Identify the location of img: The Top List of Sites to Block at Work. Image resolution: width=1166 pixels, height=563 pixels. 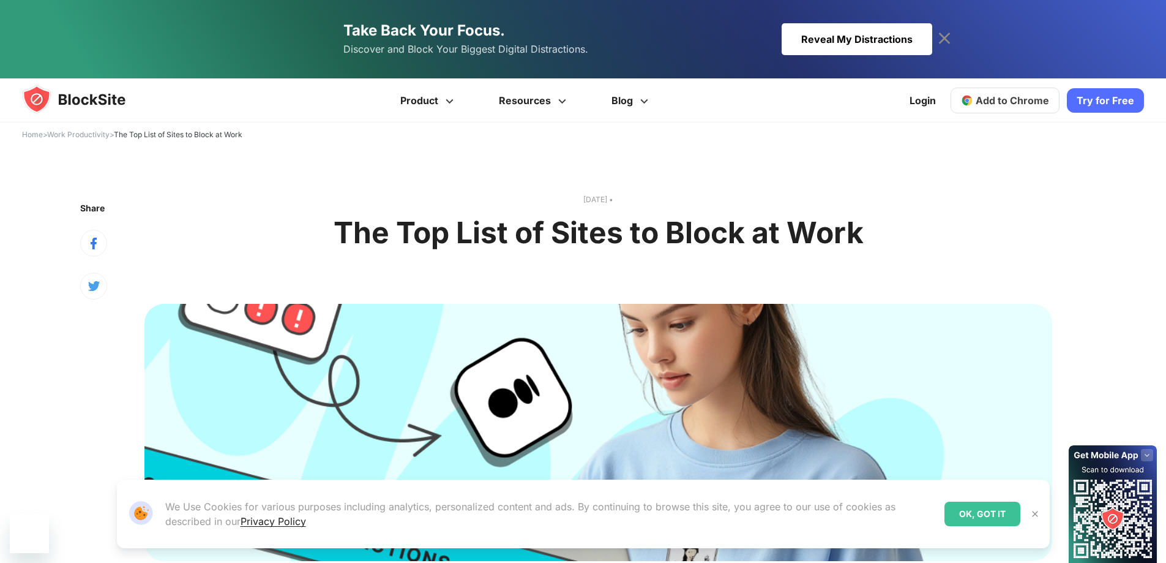
(598, 432).